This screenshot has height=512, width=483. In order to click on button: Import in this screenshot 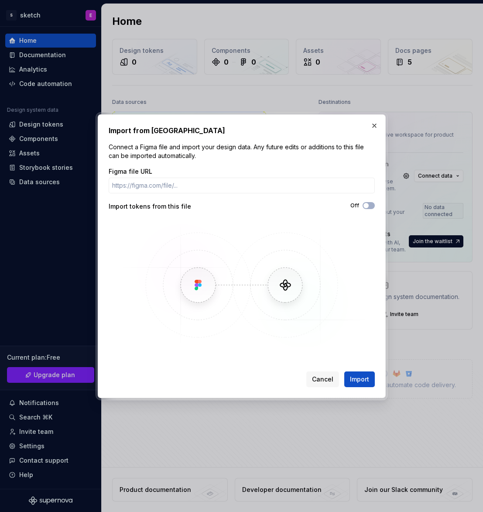, I will do `click(359, 379)`.